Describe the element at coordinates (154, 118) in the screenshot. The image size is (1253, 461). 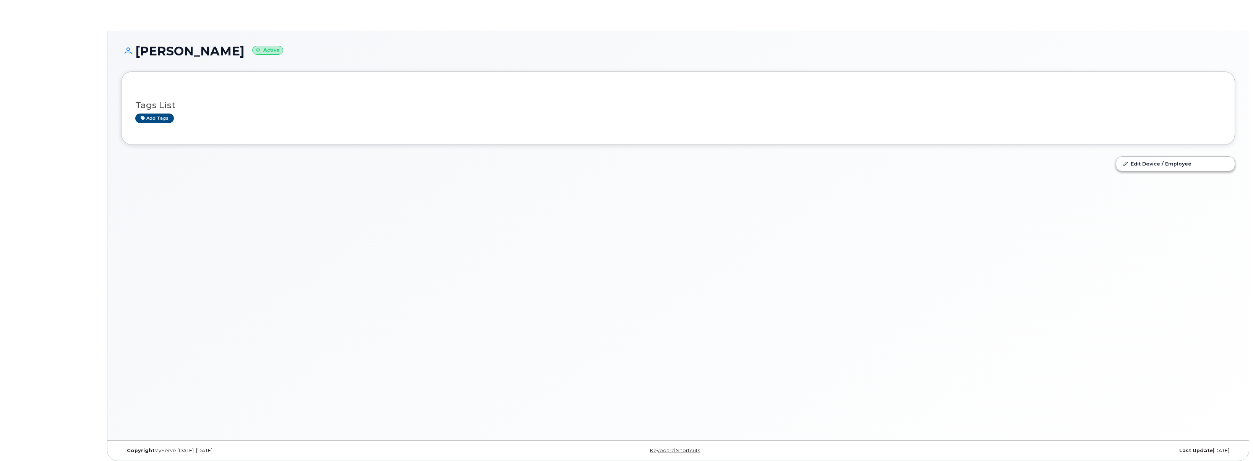
I see `a: Add tags` at that location.